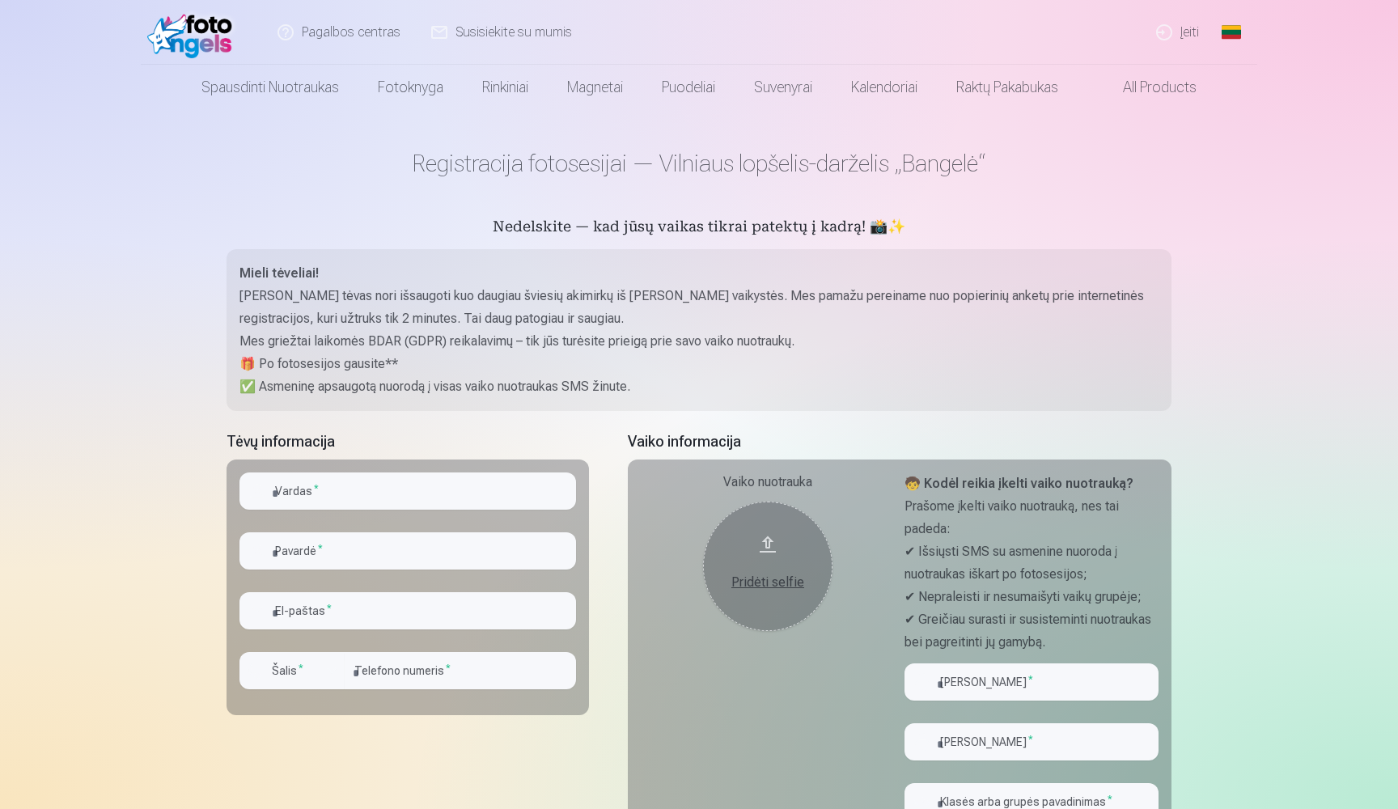 The image size is (1398, 809). I want to click on a: Kalendoriai, so click(884, 87).